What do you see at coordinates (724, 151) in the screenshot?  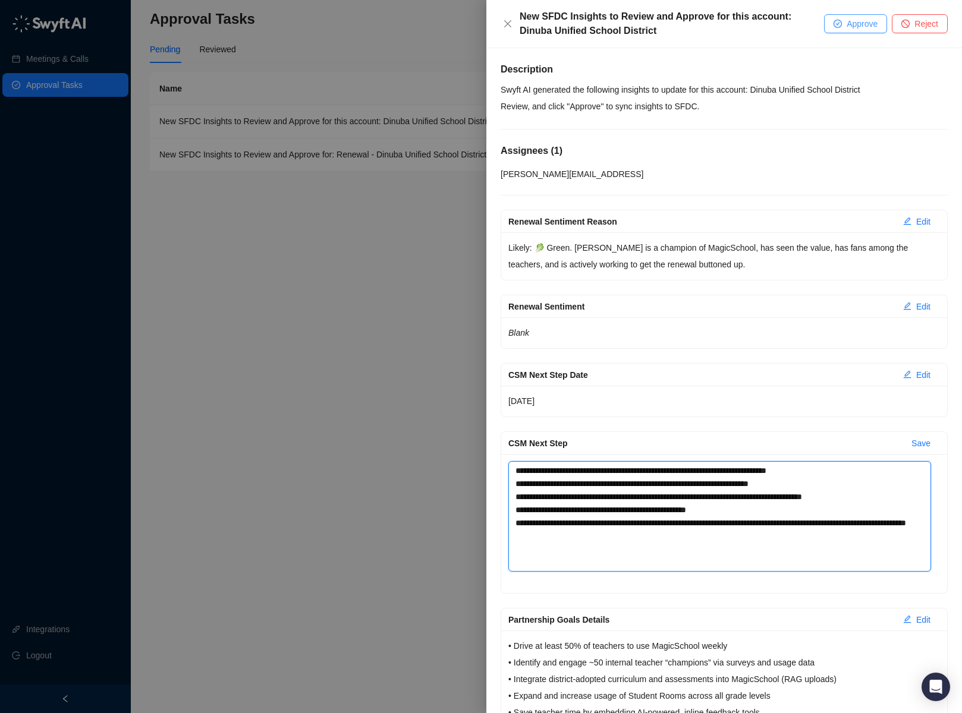 I see `h5: Assignees ( 1 )` at bounding box center [724, 151].